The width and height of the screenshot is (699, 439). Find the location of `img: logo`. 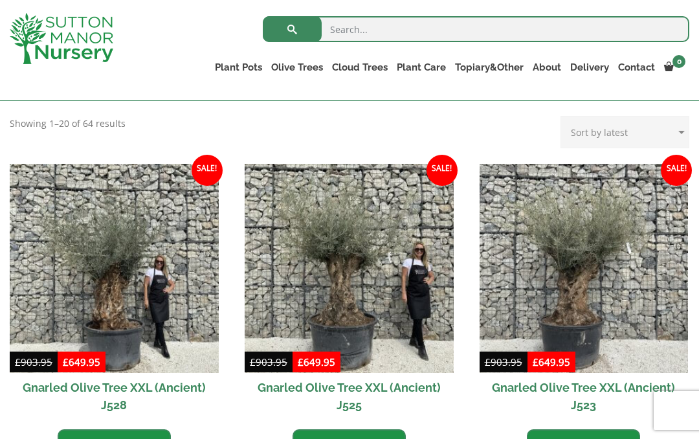

img: logo is located at coordinates (61, 38).